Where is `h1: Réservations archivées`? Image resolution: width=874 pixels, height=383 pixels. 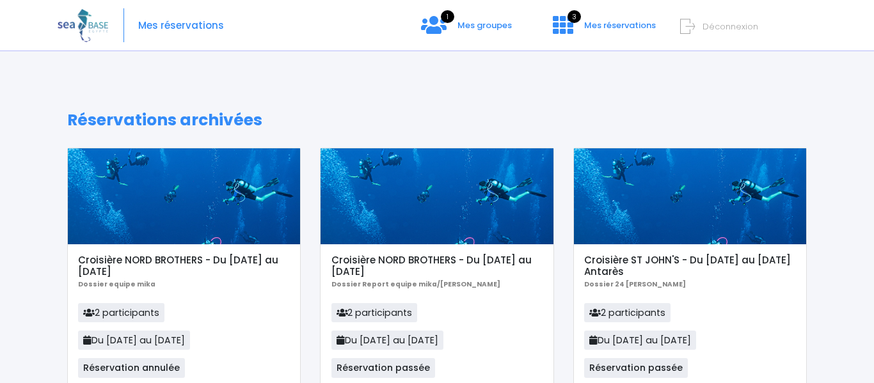 h1: Réservations archivées is located at coordinates (437, 120).